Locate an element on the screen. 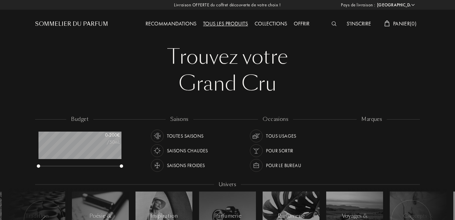 The height and width of the screenshot is (220, 455). img: usage_season_hot_white.svg is located at coordinates (157, 151).